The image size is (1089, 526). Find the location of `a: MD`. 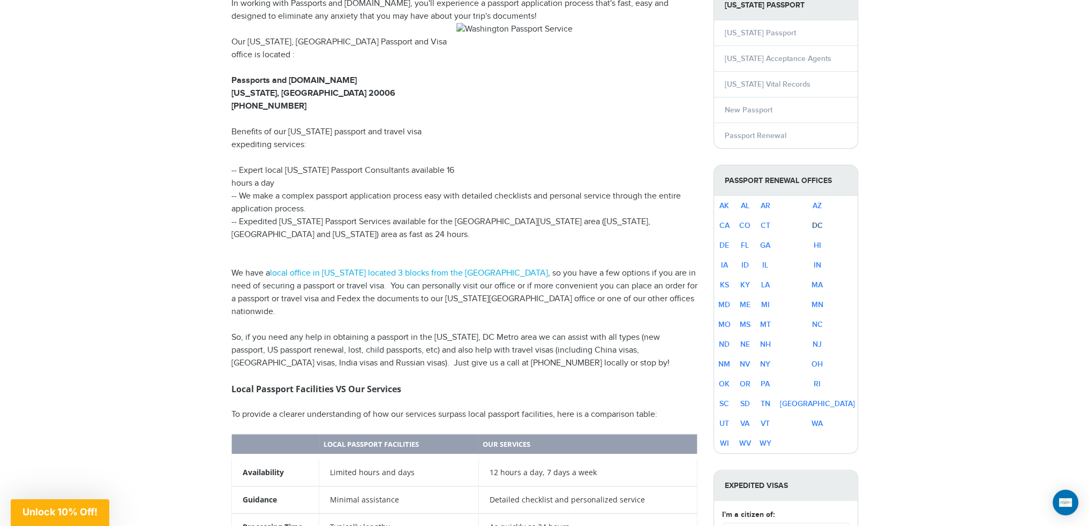

a: MD is located at coordinates (724, 305).